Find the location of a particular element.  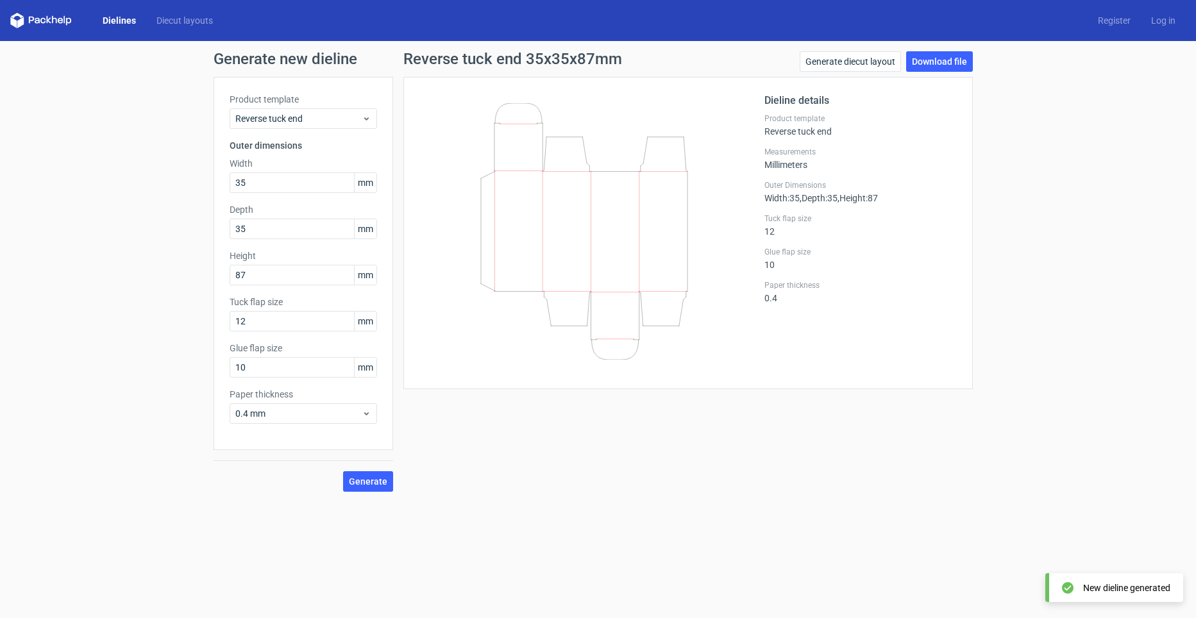

span: , Height : 87 is located at coordinates (858, 198).